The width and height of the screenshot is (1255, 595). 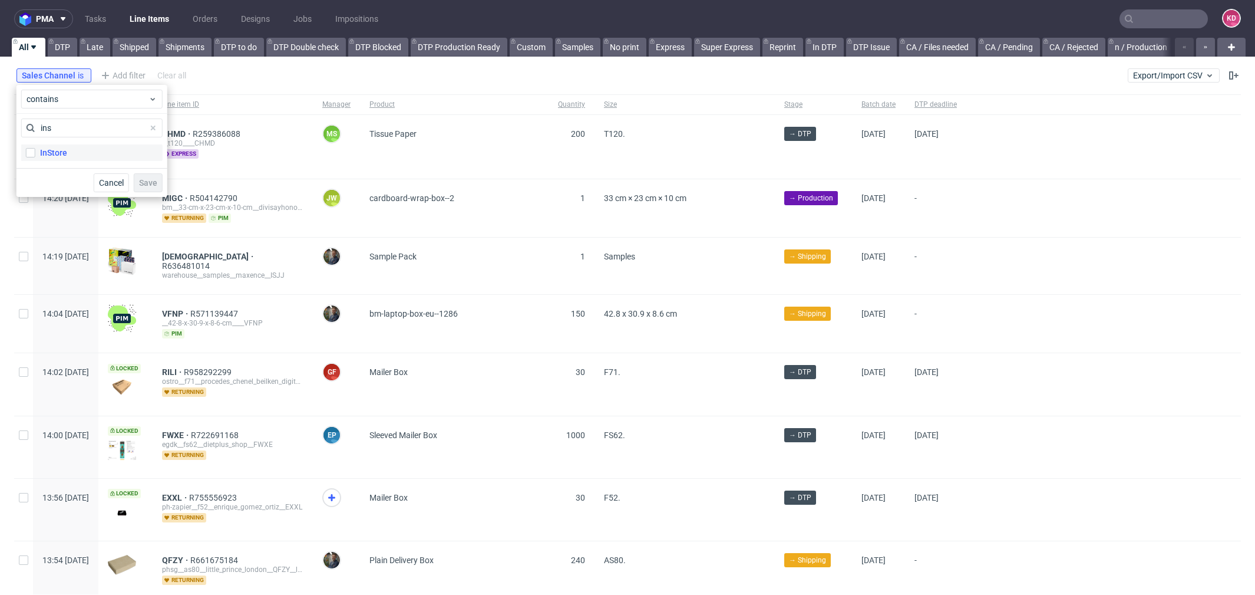 I want to click on a: R755556923, so click(x=214, y=497).